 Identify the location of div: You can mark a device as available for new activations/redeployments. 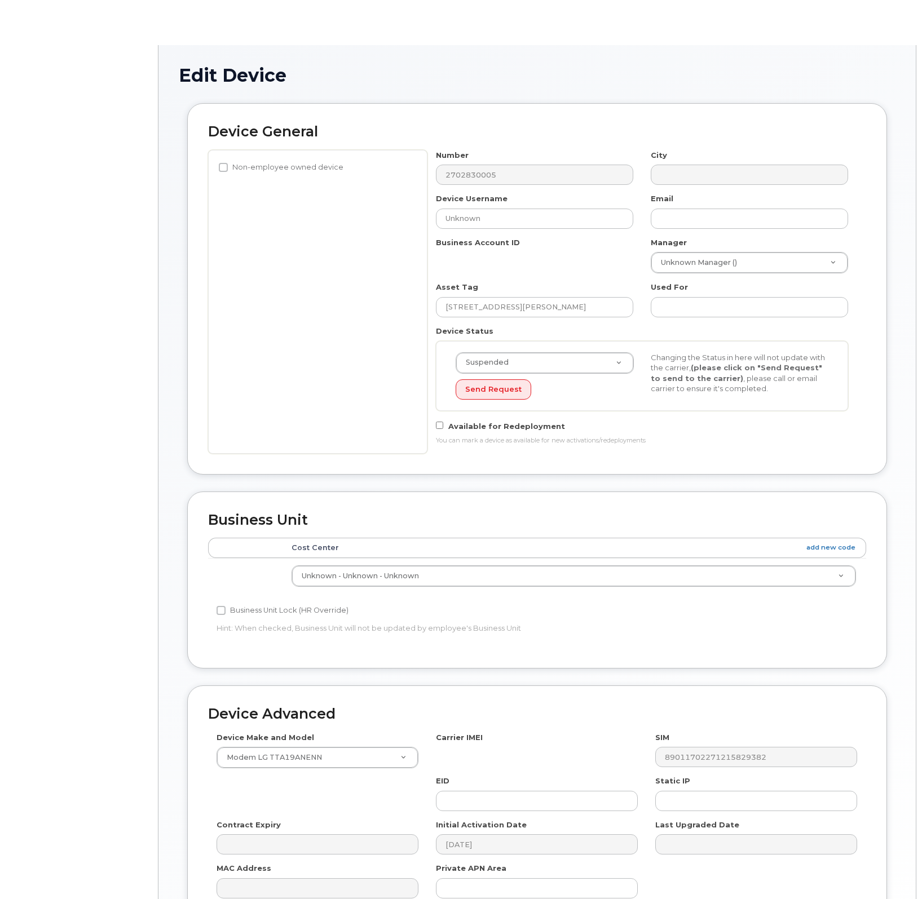
(642, 441).